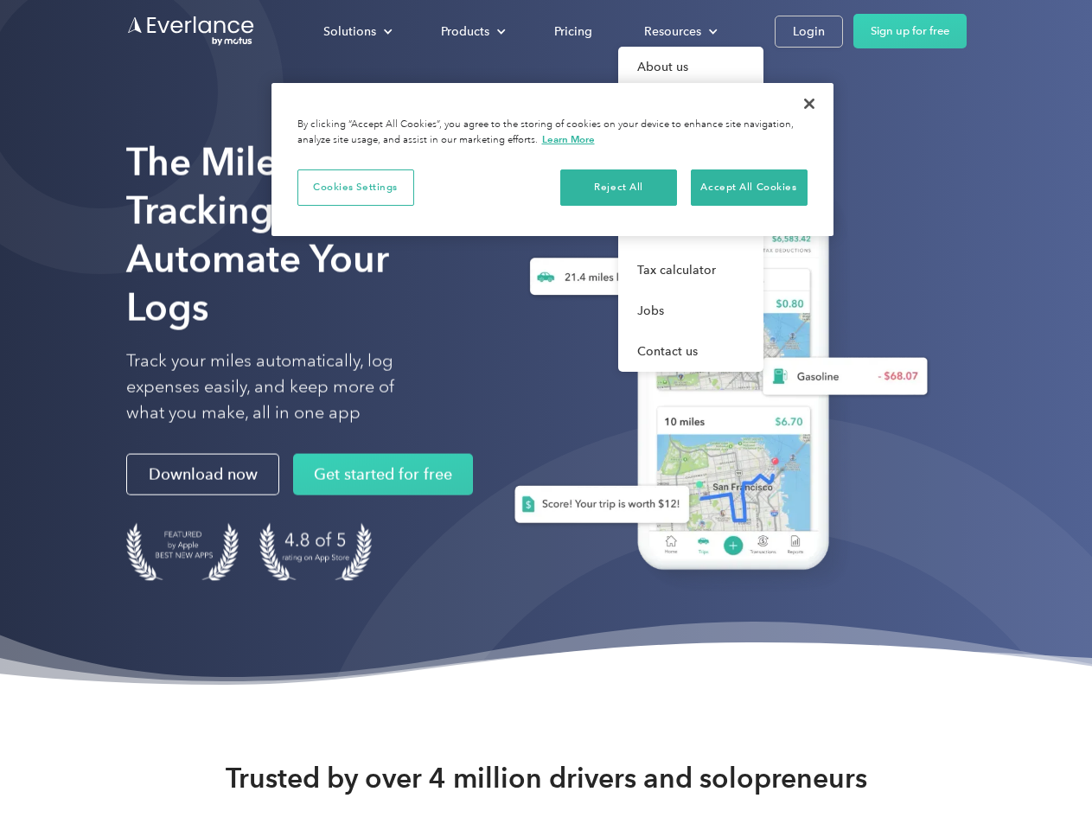 The width and height of the screenshot is (1092, 830). I want to click on a: Go to homepage, so click(191, 31).